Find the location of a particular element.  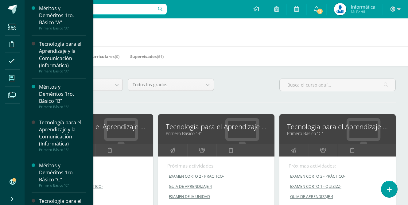

div: Méritos y Deméritos 1ro. Básico "B" is located at coordinates (62, 94).